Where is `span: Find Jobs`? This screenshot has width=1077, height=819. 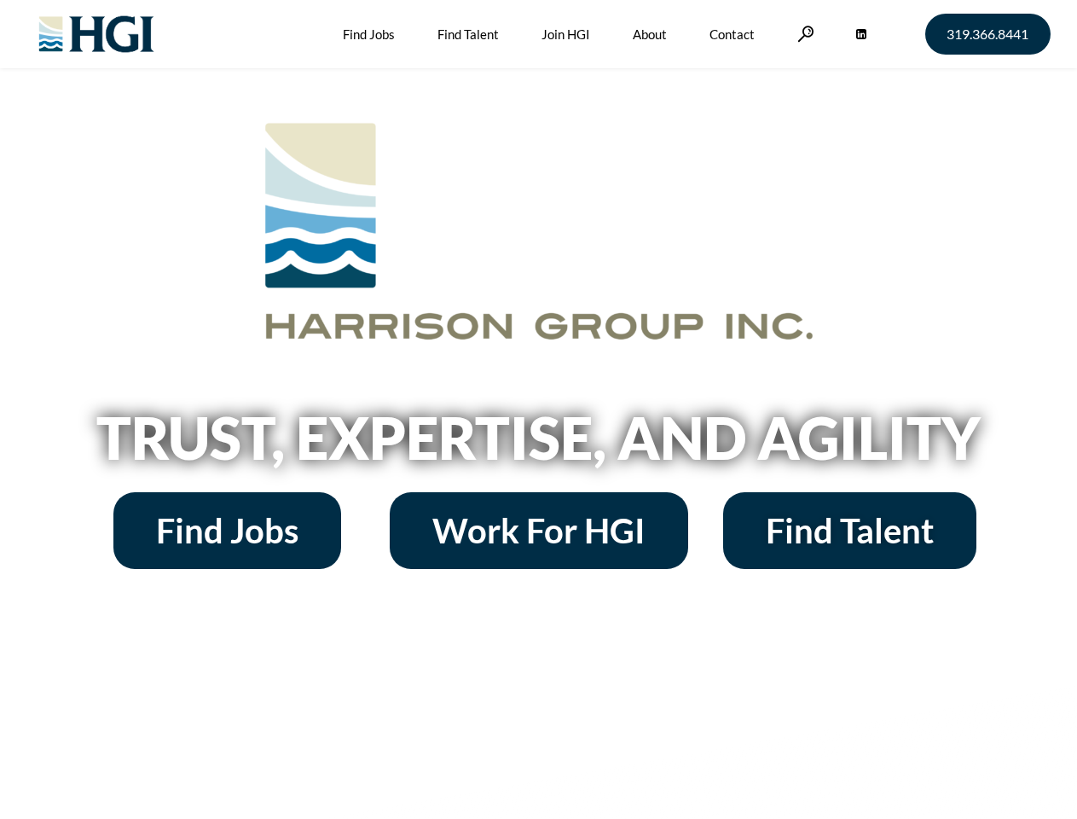
span: Find Jobs is located at coordinates (227, 531).